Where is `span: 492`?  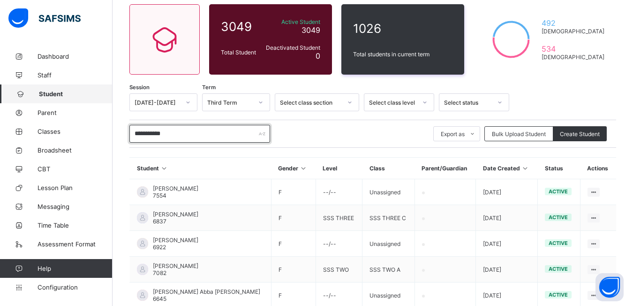 span: 492 is located at coordinates (573, 23).